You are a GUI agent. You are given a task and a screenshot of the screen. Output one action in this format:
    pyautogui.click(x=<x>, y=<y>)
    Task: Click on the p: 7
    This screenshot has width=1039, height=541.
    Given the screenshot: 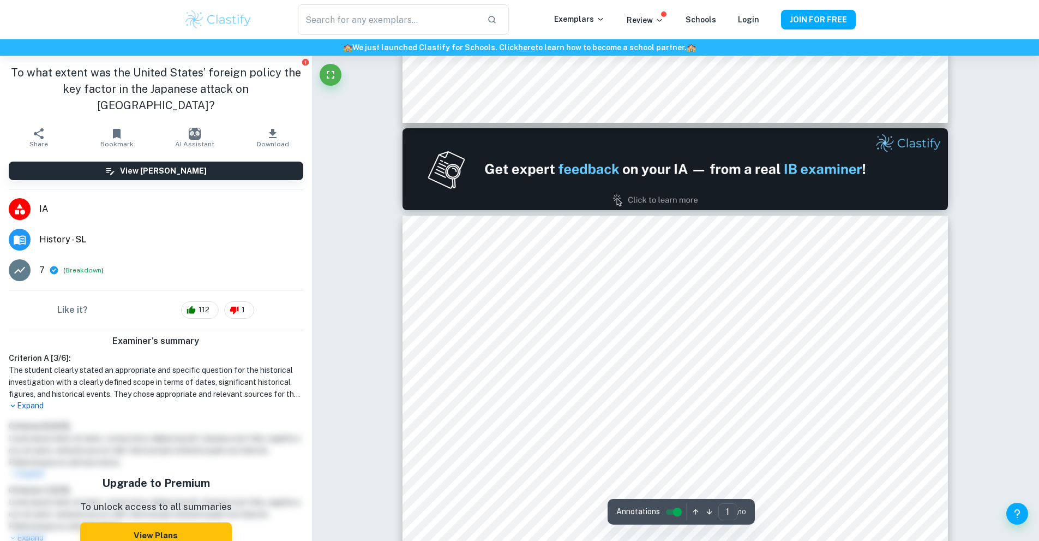 What is the action you would take?
    pyautogui.click(x=42, y=270)
    